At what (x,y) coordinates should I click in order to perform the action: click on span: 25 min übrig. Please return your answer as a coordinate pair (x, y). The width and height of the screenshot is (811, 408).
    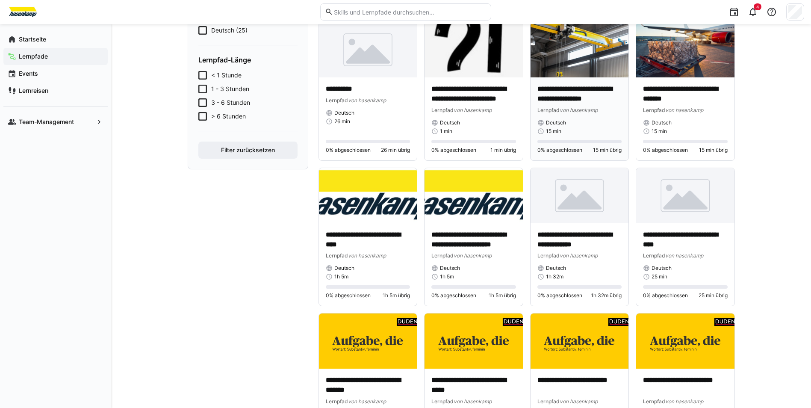
    Looking at the image, I should click on (713, 295).